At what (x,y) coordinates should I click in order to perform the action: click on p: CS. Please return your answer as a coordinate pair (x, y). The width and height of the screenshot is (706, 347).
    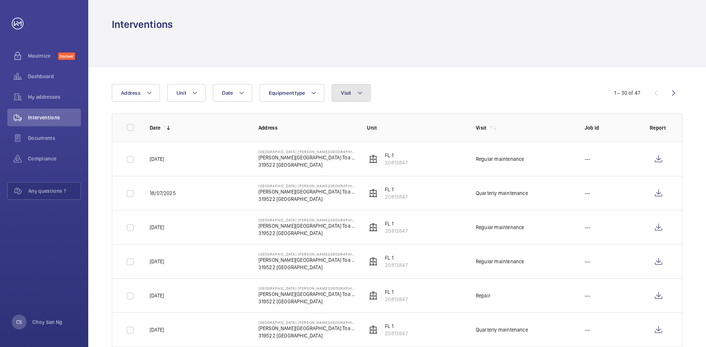
    Looking at the image, I should click on (19, 322).